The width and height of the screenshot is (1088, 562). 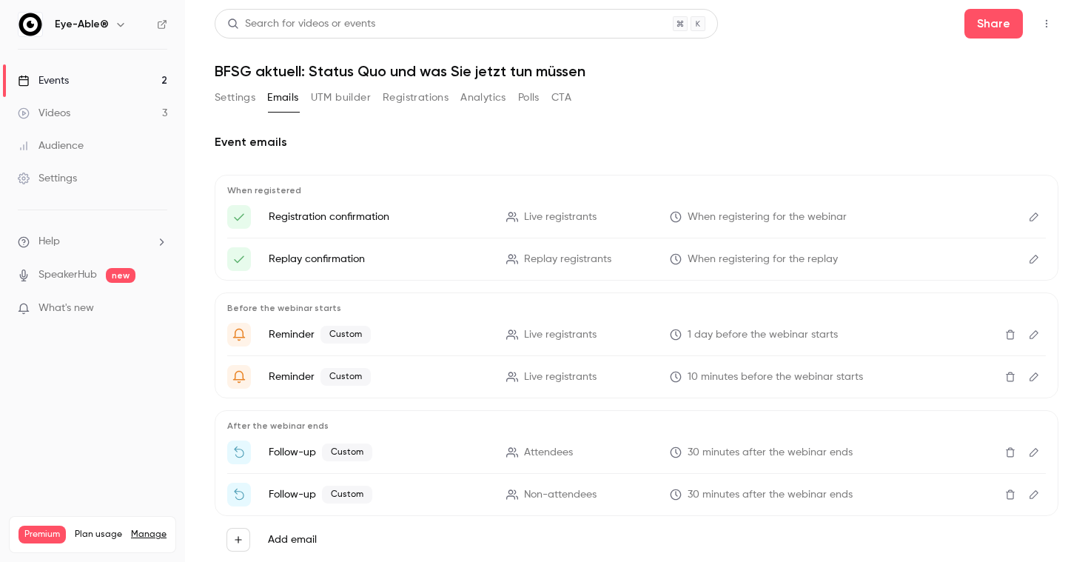 What do you see at coordinates (528, 98) in the screenshot?
I see `button: Polls` at bounding box center [528, 98].